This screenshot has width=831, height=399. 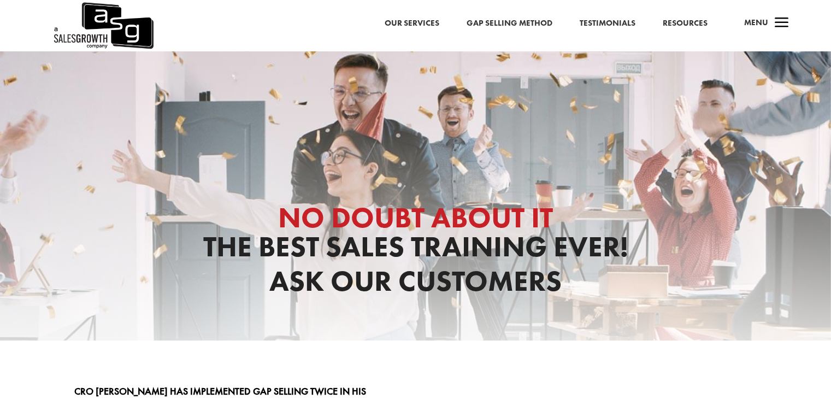 What do you see at coordinates (412, 24) in the screenshot?
I see `a: Our Services` at bounding box center [412, 24].